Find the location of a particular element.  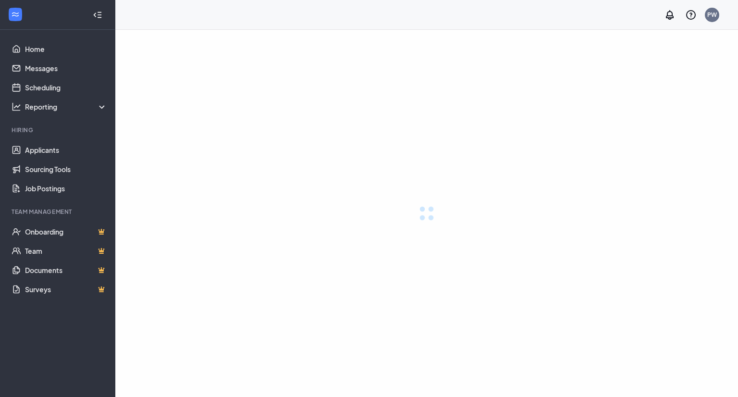

a: Applicants is located at coordinates (66, 150).